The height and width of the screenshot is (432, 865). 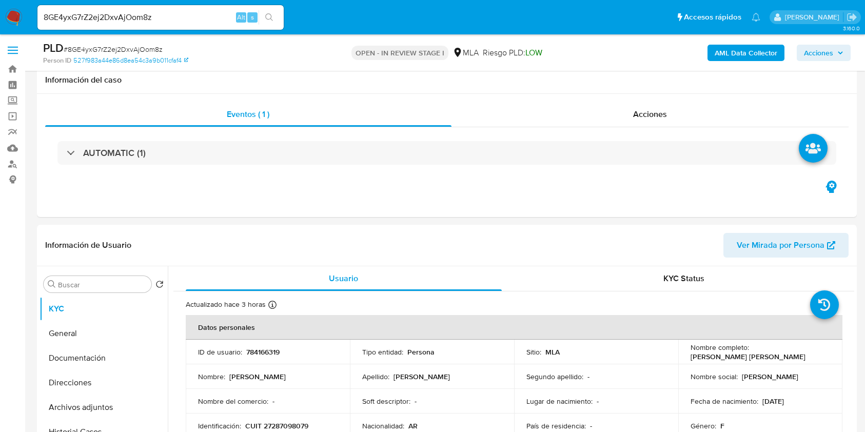 What do you see at coordinates (104, 407) in the screenshot?
I see `button: Archivos adjuntos` at bounding box center [104, 407].